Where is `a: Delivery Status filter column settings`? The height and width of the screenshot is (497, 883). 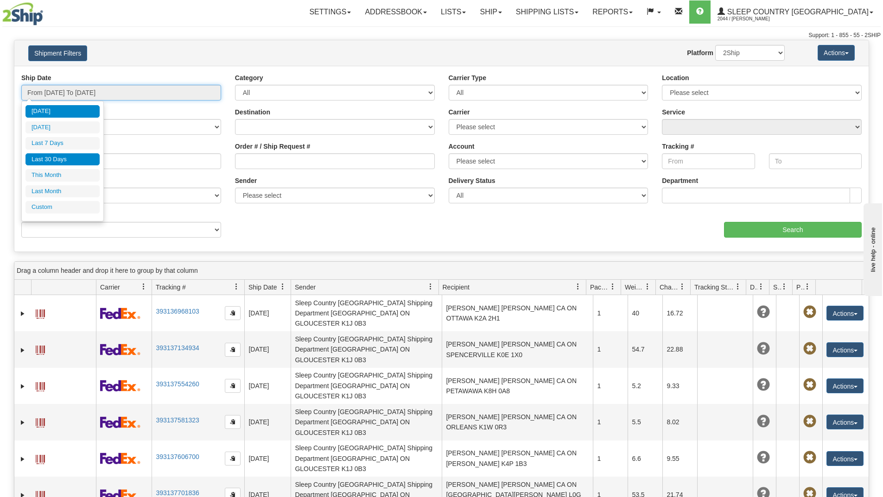
a: Delivery Status filter column settings is located at coordinates (761, 287).